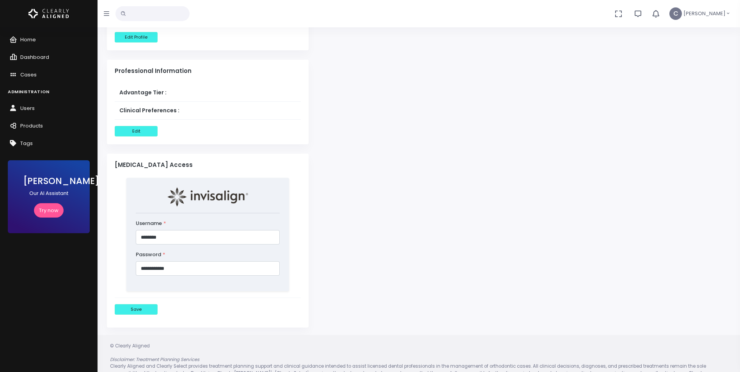 The height and width of the screenshot is (372, 740). What do you see at coordinates (136, 37) in the screenshot?
I see `button: Edit Profile` at bounding box center [136, 37].